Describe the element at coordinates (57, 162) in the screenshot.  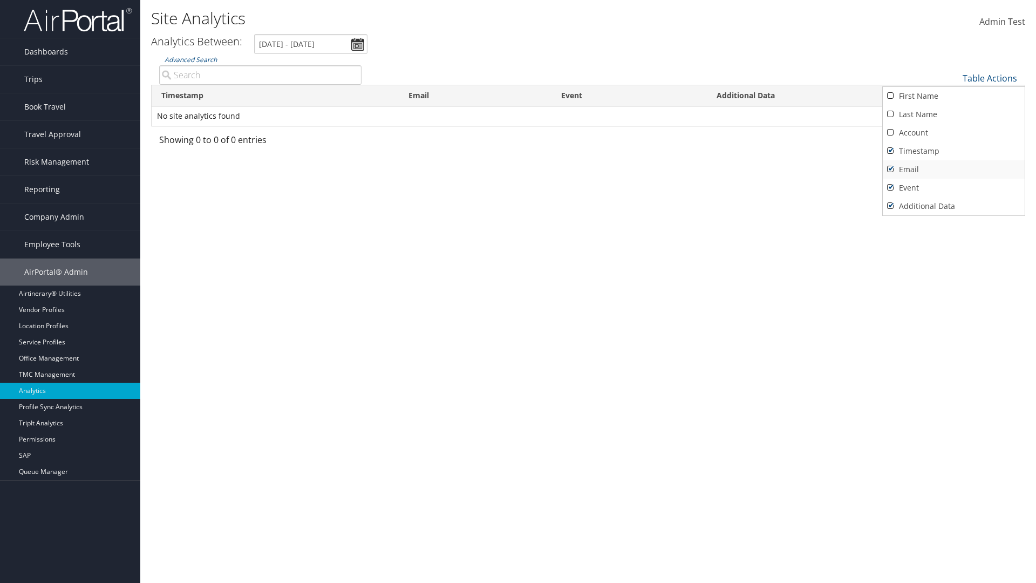
I see `span: Risk Management` at that location.